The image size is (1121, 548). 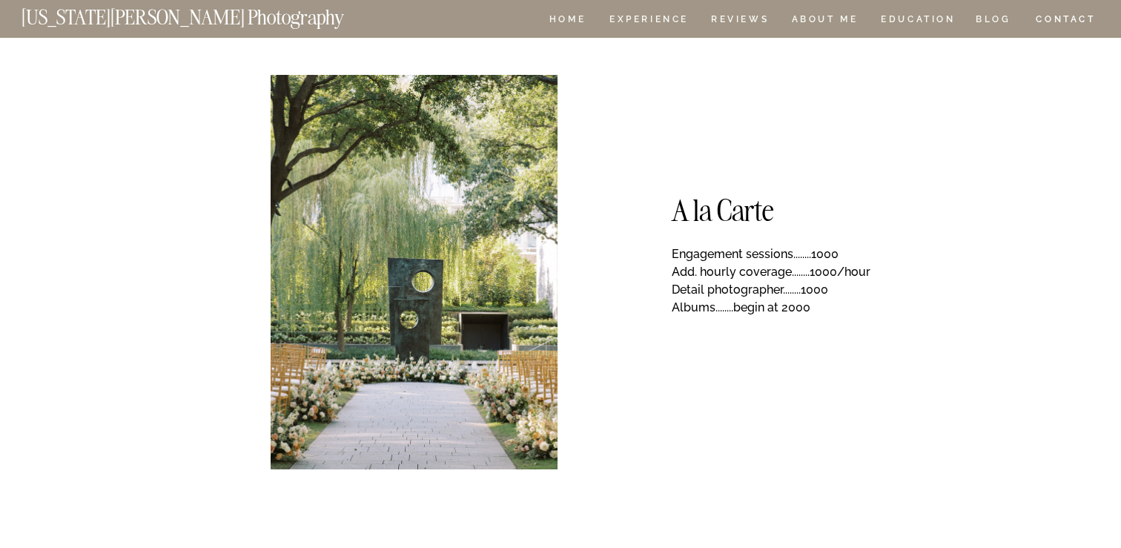 I want to click on nav: BLOG, so click(x=993, y=21).